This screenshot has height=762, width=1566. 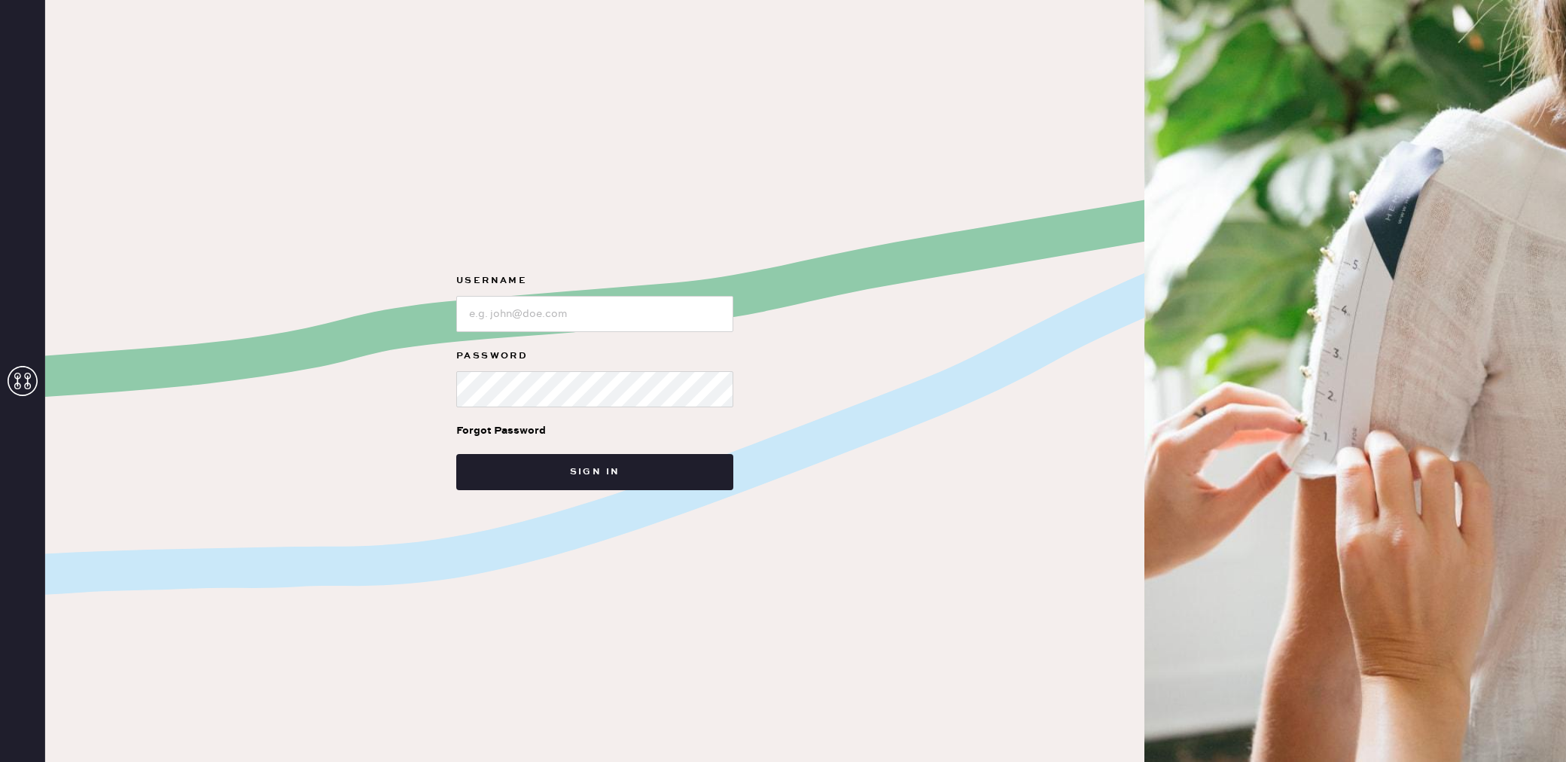 What do you see at coordinates (595, 281) in the screenshot?
I see `label: Username` at bounding box center [595, 281].